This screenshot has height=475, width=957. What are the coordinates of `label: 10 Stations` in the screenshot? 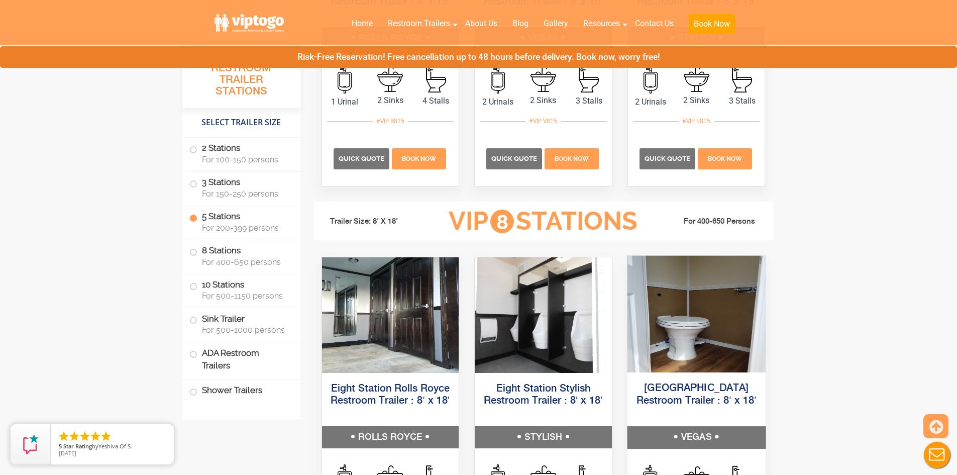 It's located at (241, 290).